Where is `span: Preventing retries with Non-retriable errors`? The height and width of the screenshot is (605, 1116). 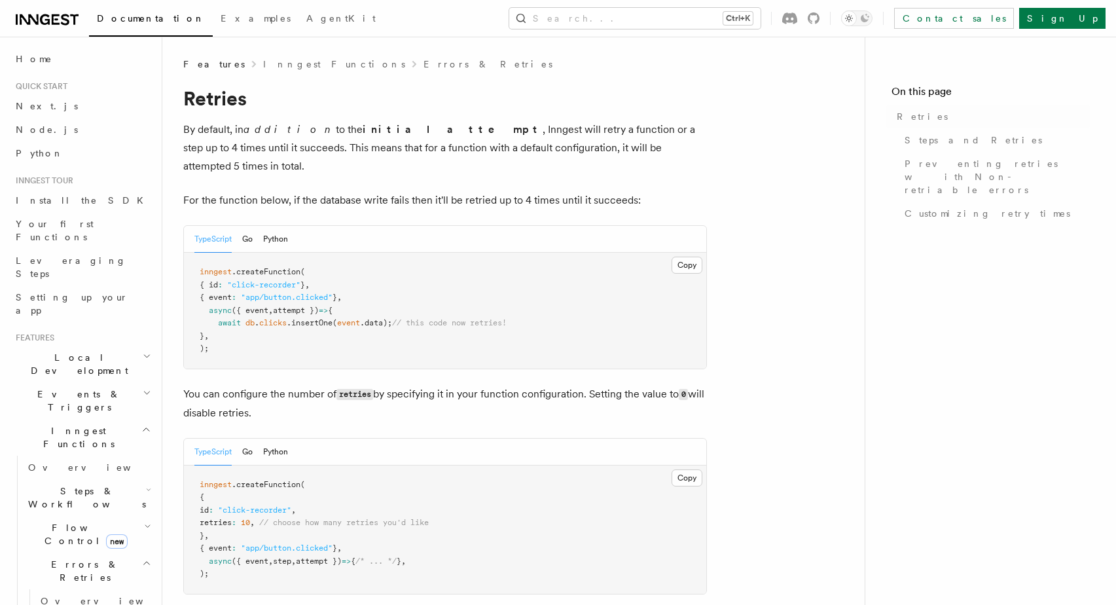
span: Preventing retries with Non-retriable errors is located at coordinates (997, 177).